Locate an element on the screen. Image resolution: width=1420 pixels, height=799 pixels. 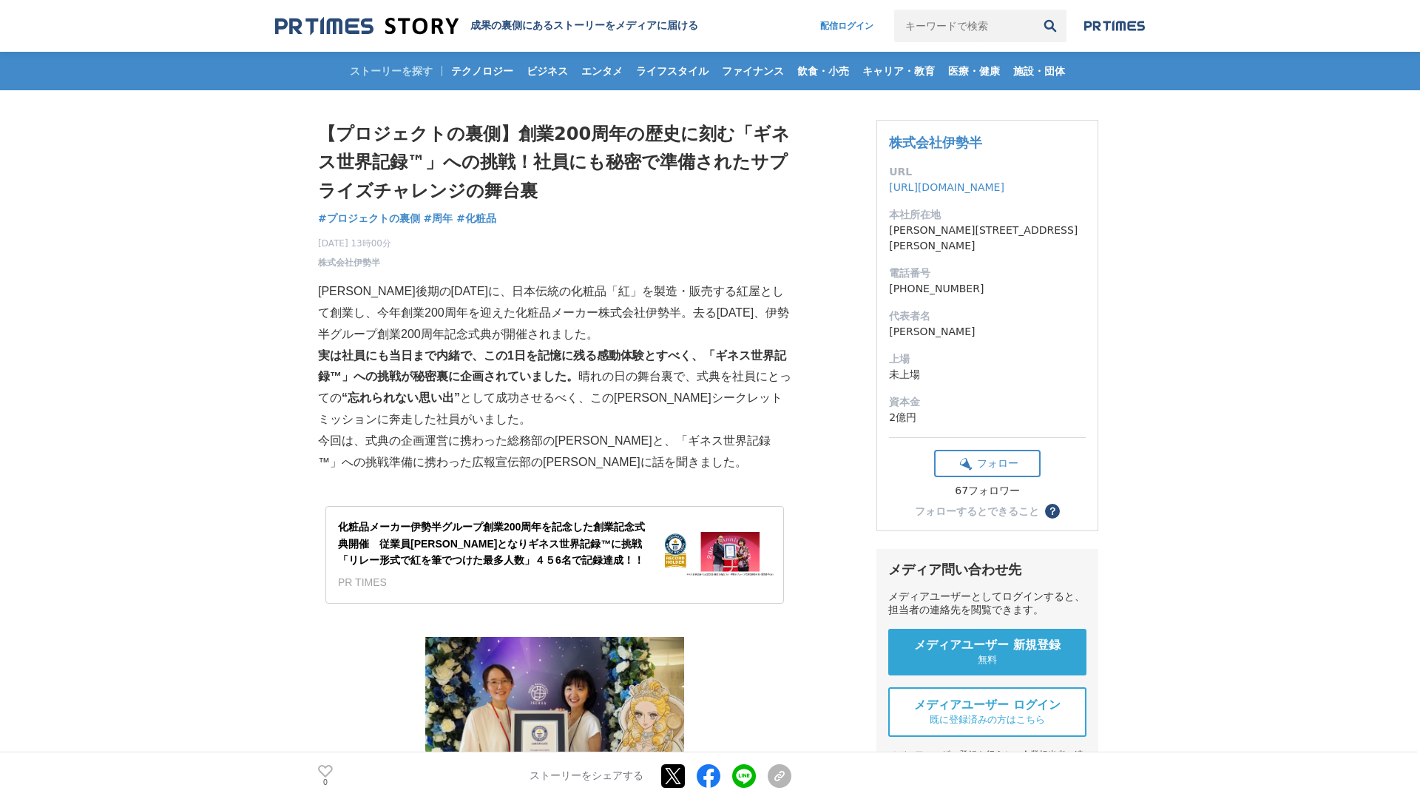
a: #周年 is located at coordinates (439, 218).